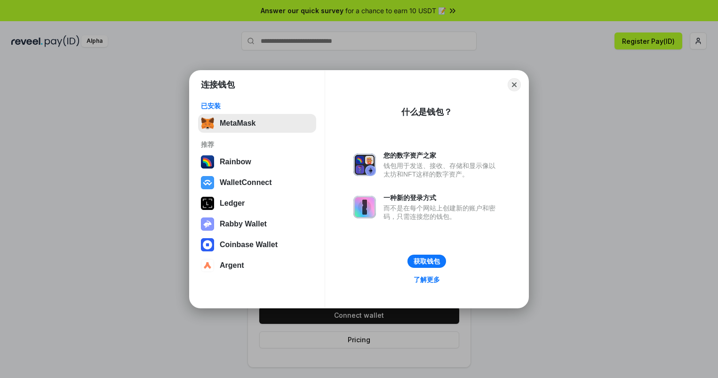  What do you see at coordinates (257, 123) in the screenshot?
I see `button: MetaMask` at bounding box center [257, 123].